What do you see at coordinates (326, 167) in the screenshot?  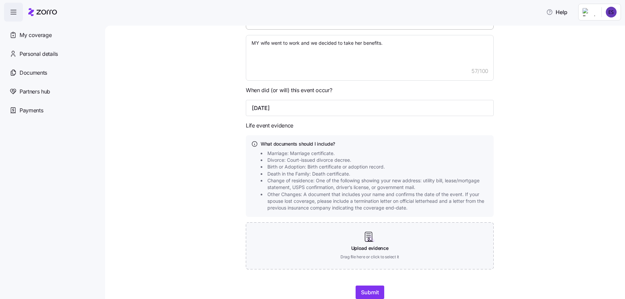 I see `span: Birth or Adoption: Birth certificate or adoption record.` at bounding box center [326, 167].